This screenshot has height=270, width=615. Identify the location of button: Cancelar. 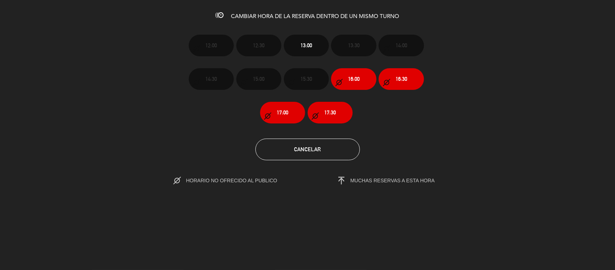
(308, 149).